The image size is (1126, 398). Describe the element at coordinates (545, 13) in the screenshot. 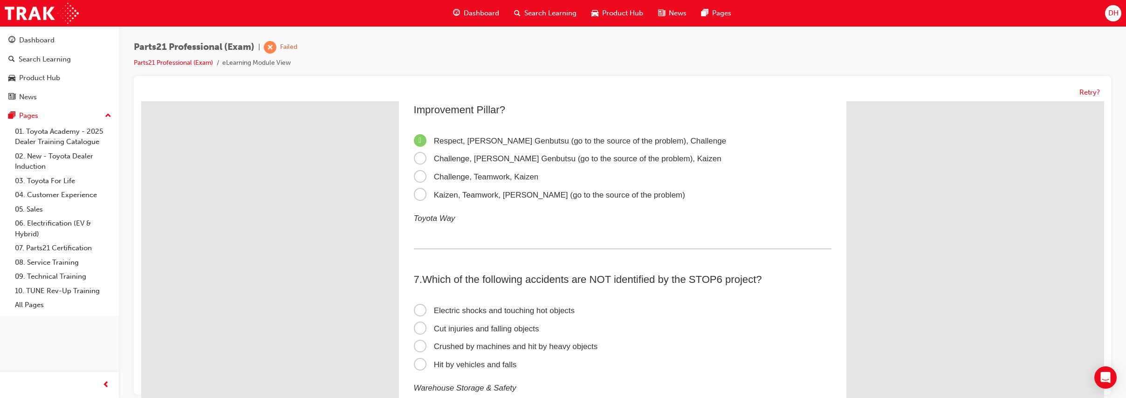

I see `a: search-iconSearch Learning` at that location.